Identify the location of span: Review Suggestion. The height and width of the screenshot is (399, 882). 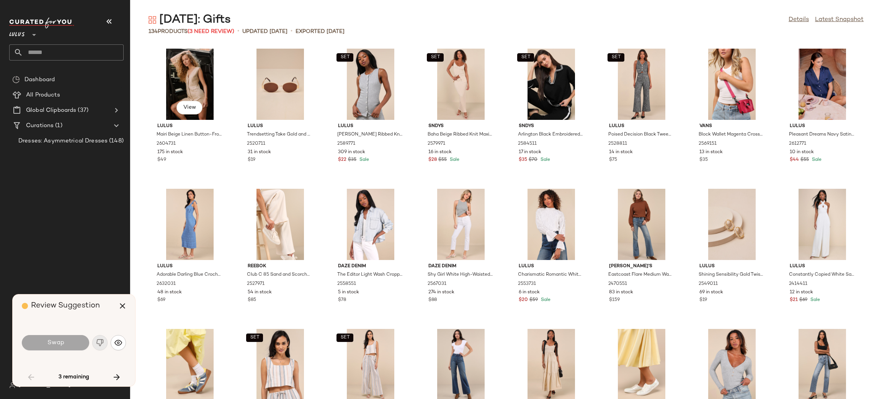
(65, 305).